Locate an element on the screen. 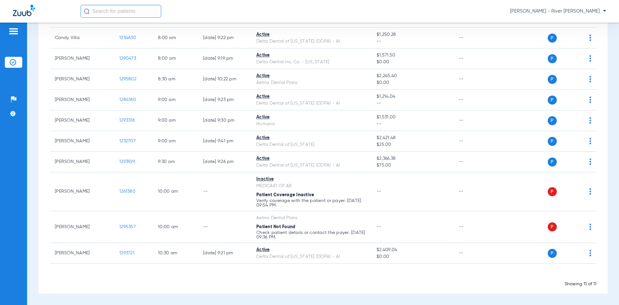 The image size is (619, 305). img: Search Icon is located at coordinates (87, 11).